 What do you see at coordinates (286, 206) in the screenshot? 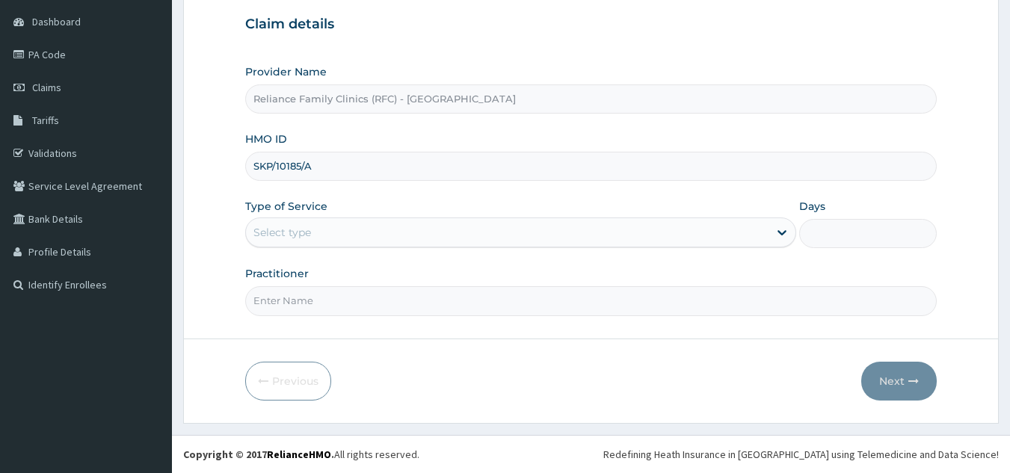
I see `label: Type of Service` at bounding box center [286, 206].